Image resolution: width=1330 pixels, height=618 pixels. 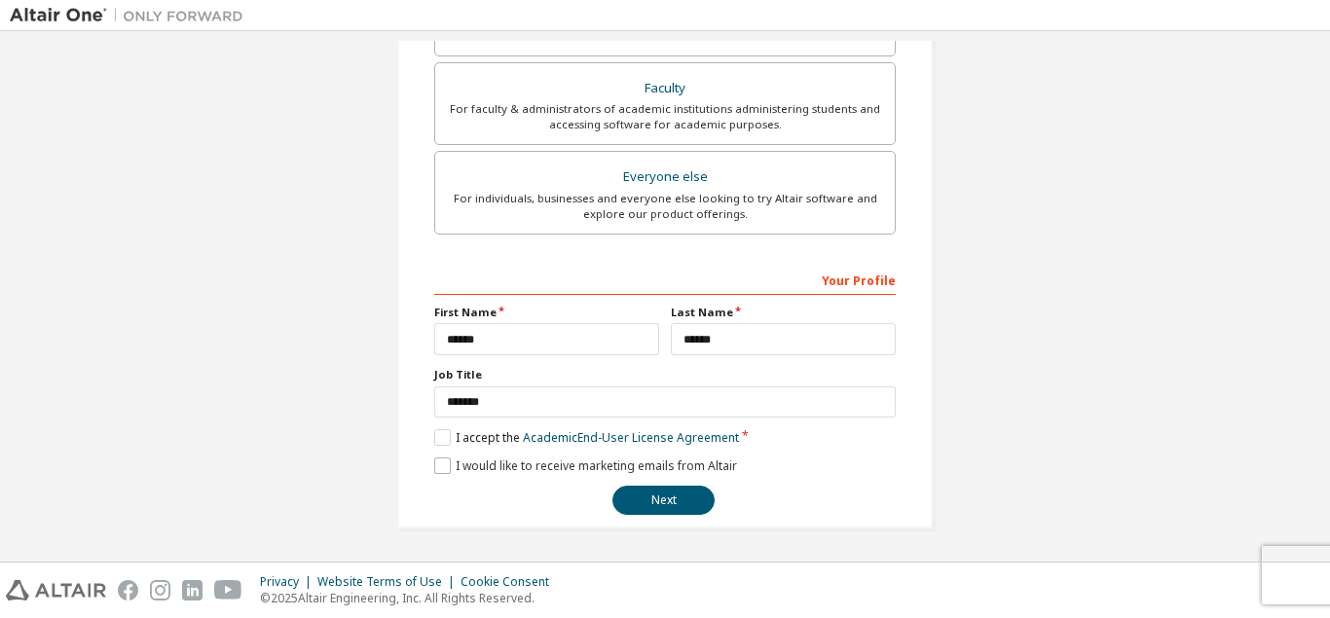 What do you see at coordinates (128, 590) in the screenshot?
I see `img: facebook.svg` at bounding box center [128, 590].